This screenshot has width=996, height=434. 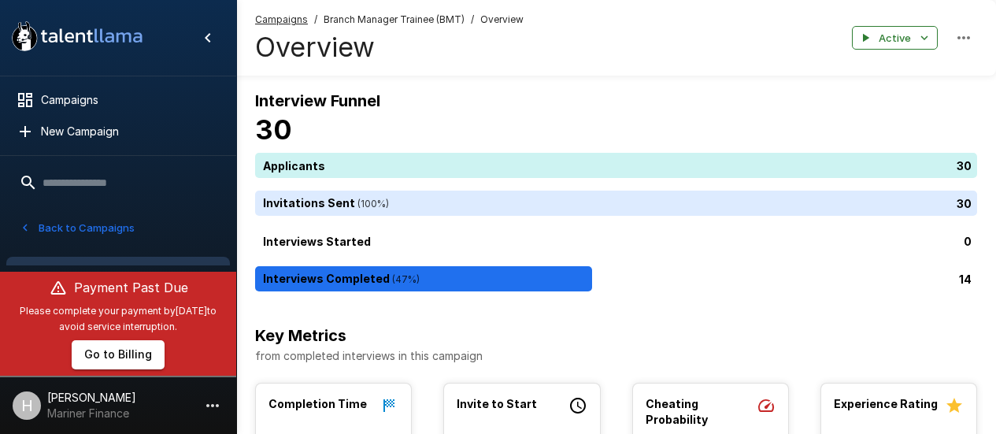 What do you see at coordinates (497, 403) in the screenshot?
I see `b: Invite to Start` at bounding box center [497, 403].